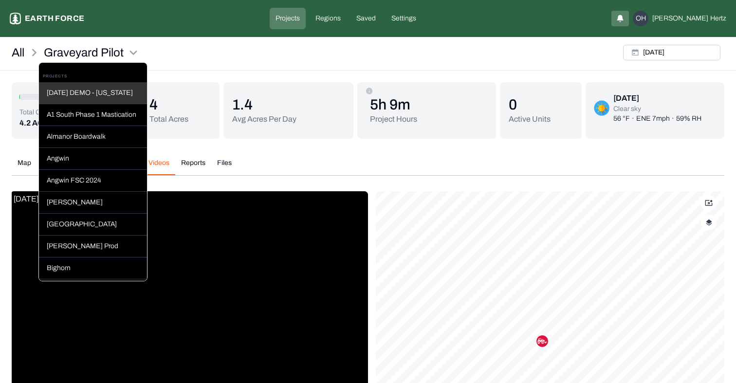  Describe the element at coordinates (93, 159) in the screenshot. I see `div: Angwin` at that location.